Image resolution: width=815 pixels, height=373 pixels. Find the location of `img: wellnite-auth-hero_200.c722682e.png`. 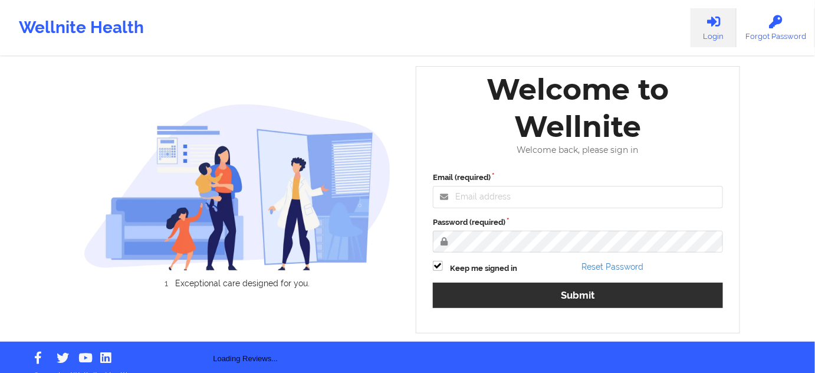

img: wellnite-auth-hero_200.c722682e.png is located at coordinates (238, 186).